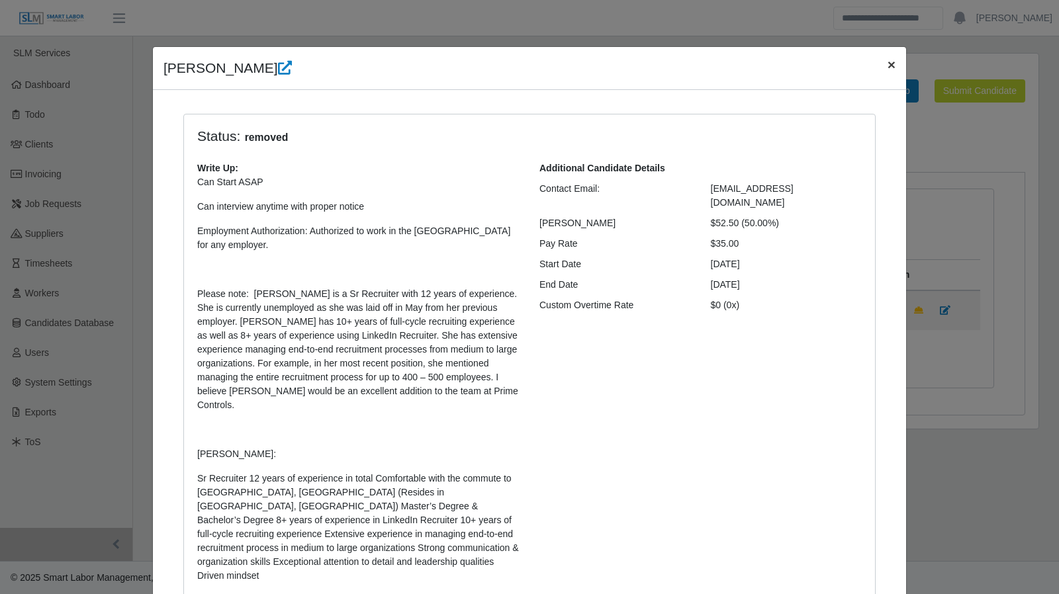 The width and height of the screenshot is (1059, 594). What do you see at coordinates (786, 244) in the screenshot?
I see `div: $35.00` at bounding box center [786, 244].